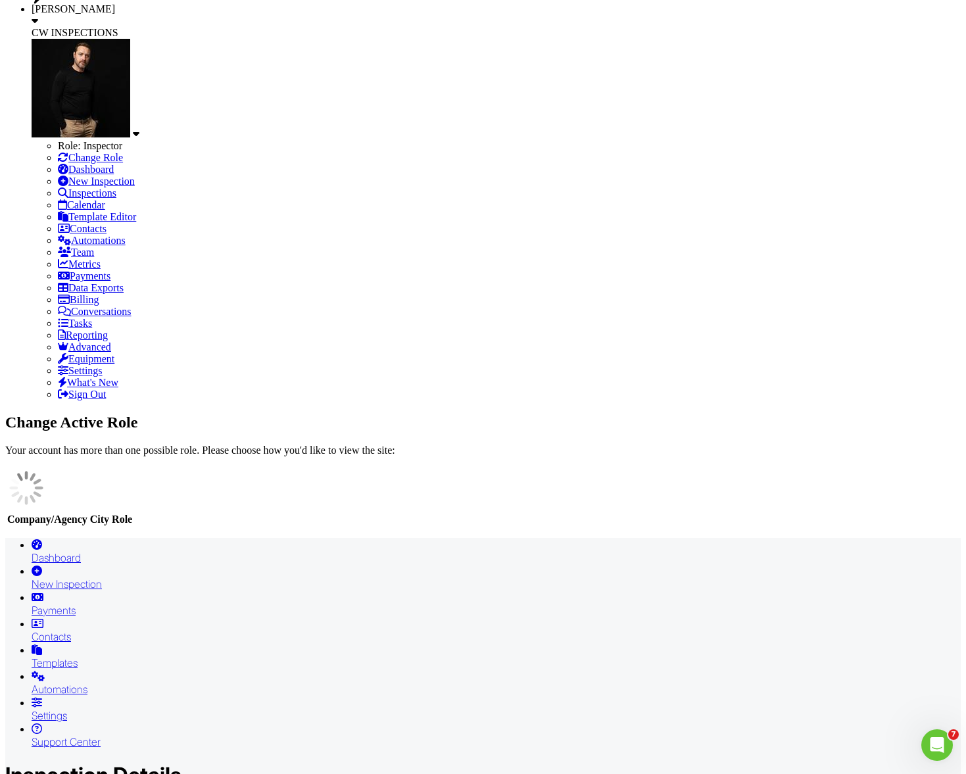  Describe the element at coordinates (91, 240) in the screenshot. I see `a: Automations` at that location.